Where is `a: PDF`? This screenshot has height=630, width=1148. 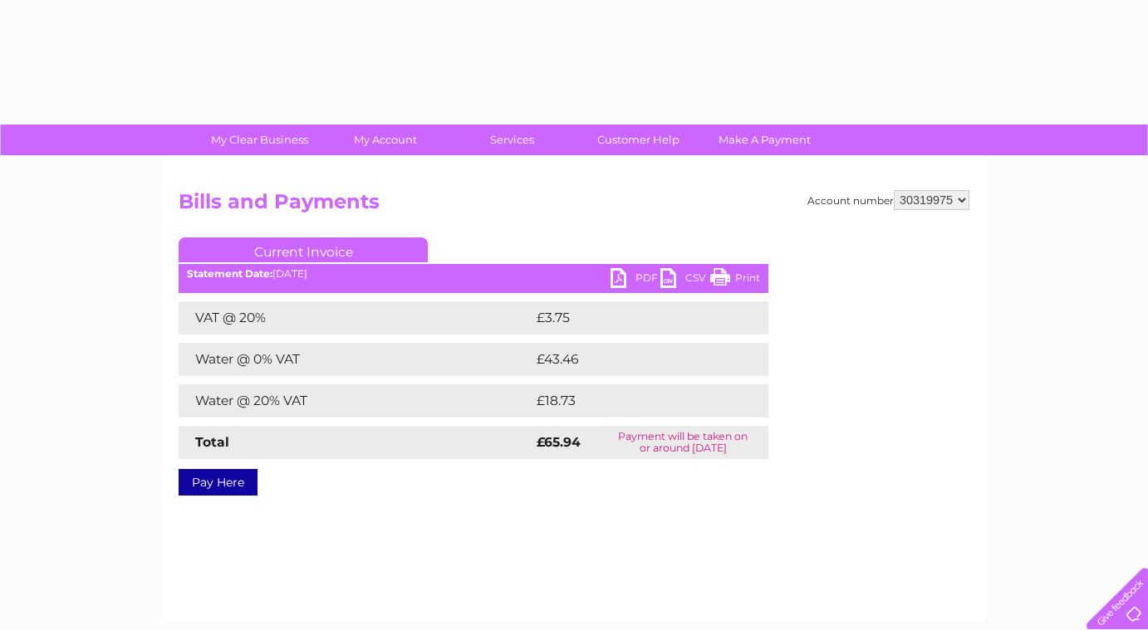 a: PDF is located at coordinates (635, 280).